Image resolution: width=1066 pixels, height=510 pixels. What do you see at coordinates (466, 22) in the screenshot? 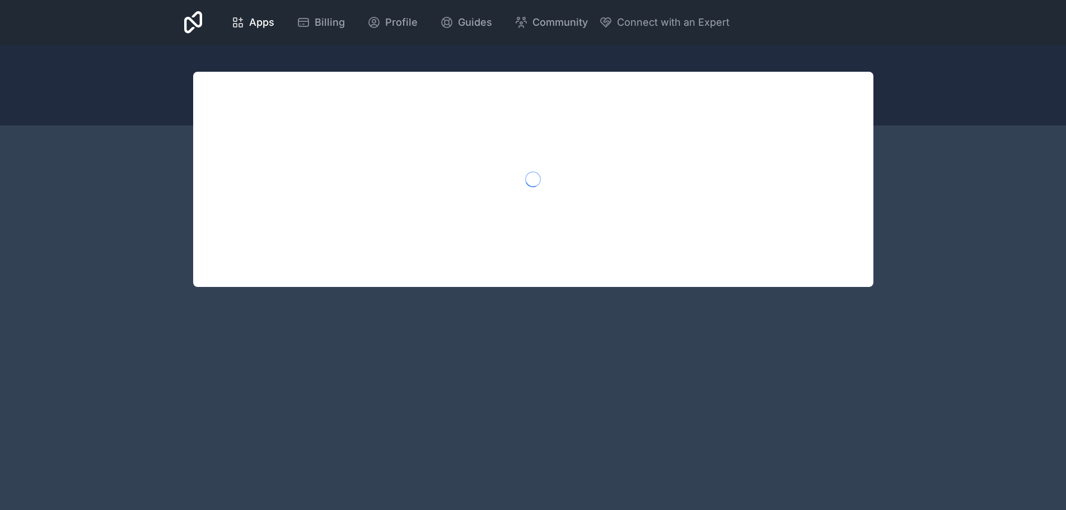
I see `a: Guides` at bounding box center [466, 22].